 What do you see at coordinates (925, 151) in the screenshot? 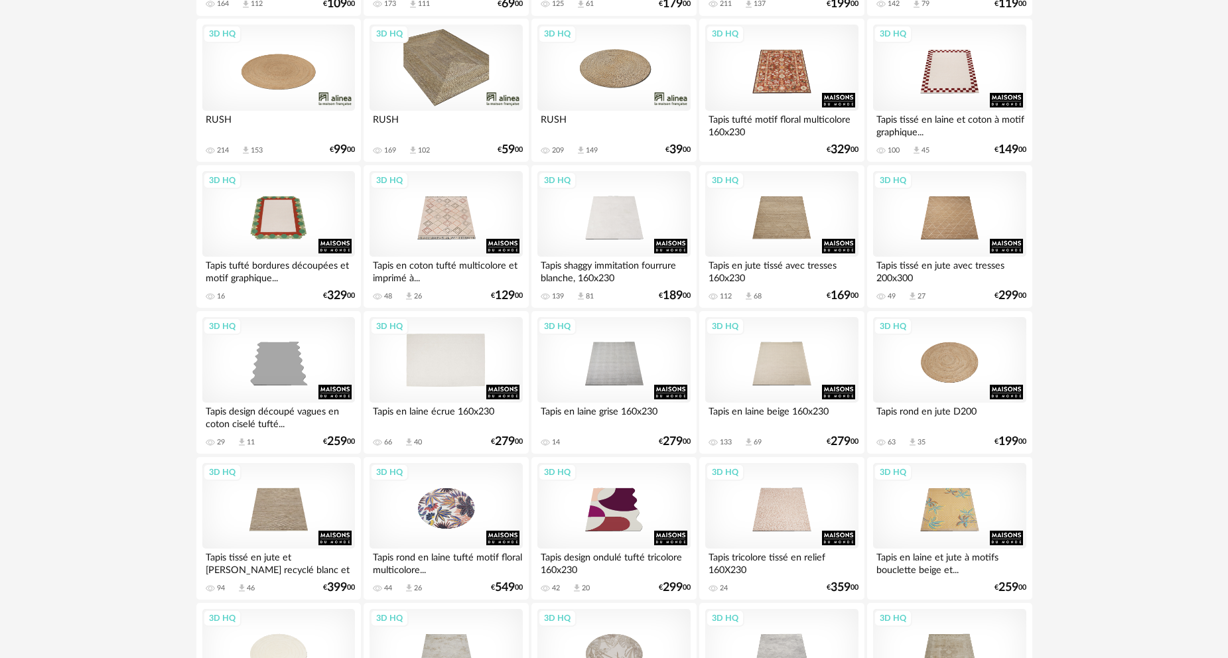
I see `div: 45` at bounding box center [925, 151].